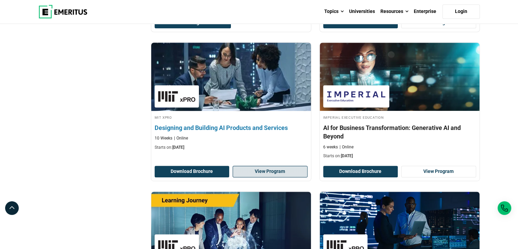 The width and height of the screenshot is (518, 249). I want to click on img: Designing and Building AI Products and Services | Online AI and Machine Learning Course, so click(231, 77).